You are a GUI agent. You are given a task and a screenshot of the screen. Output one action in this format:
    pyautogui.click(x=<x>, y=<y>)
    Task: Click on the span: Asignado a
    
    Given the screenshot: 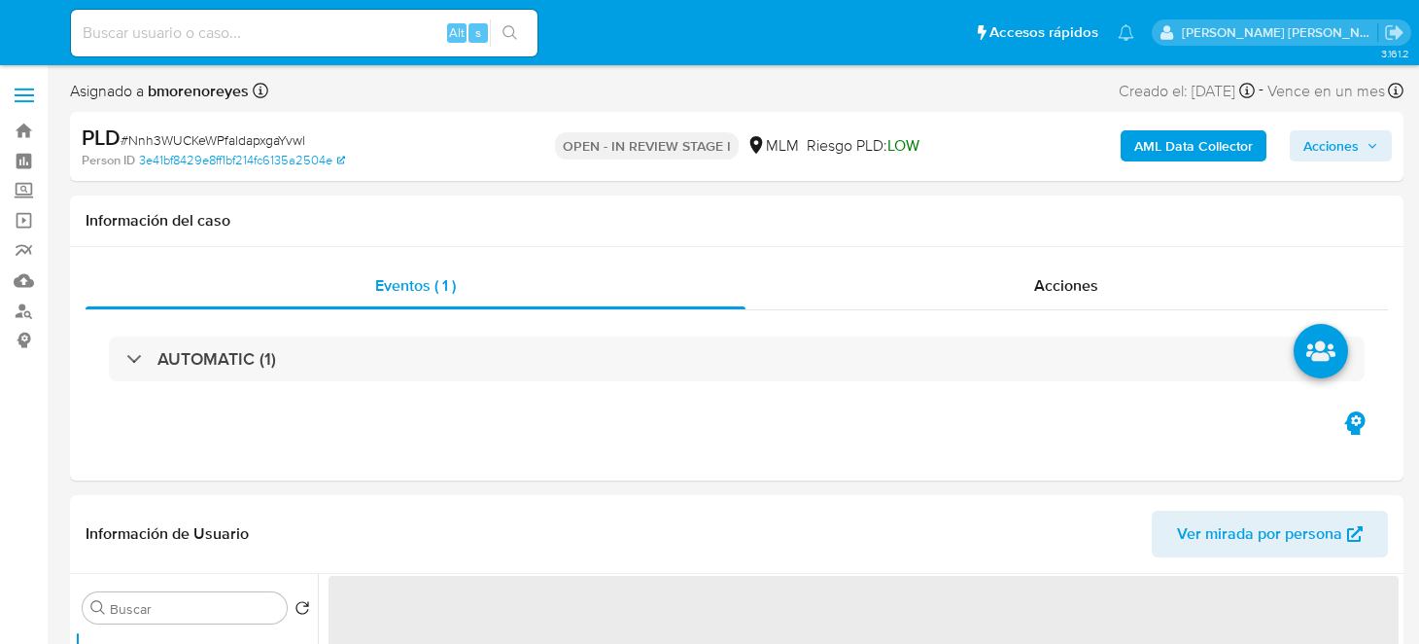 What is the action you would take?
    pyautogui.click(x=159, y=91)
    